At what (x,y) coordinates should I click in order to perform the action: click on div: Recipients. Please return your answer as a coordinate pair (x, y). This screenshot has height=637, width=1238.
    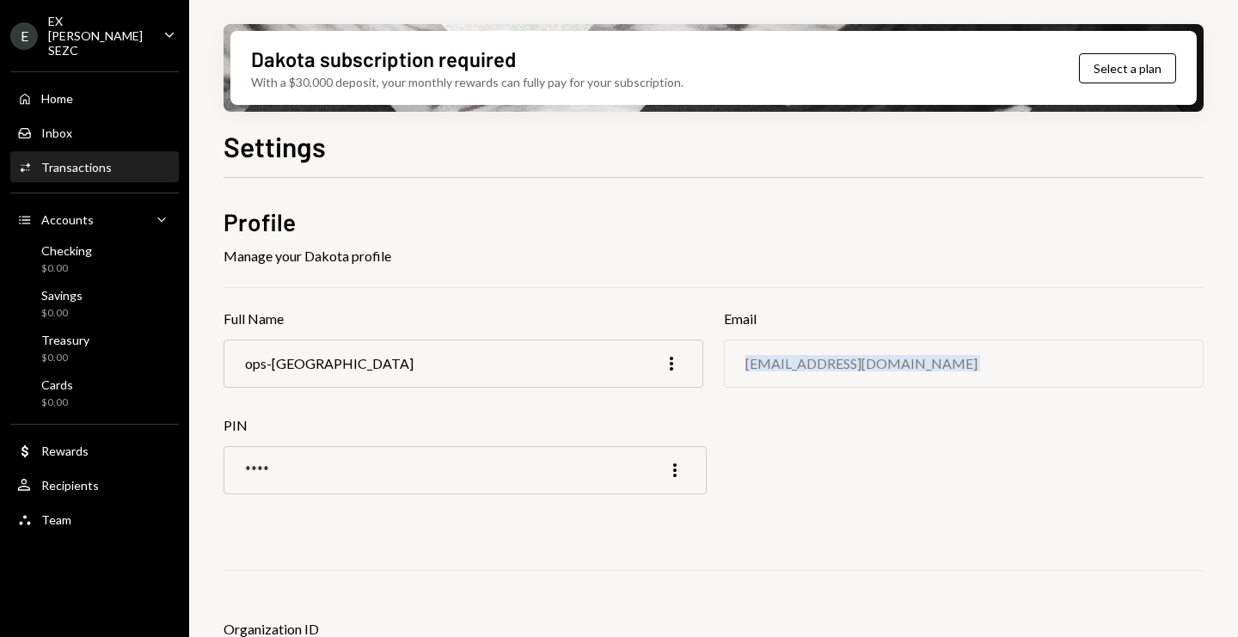
    Looking at the image, I should click on (70, 485).